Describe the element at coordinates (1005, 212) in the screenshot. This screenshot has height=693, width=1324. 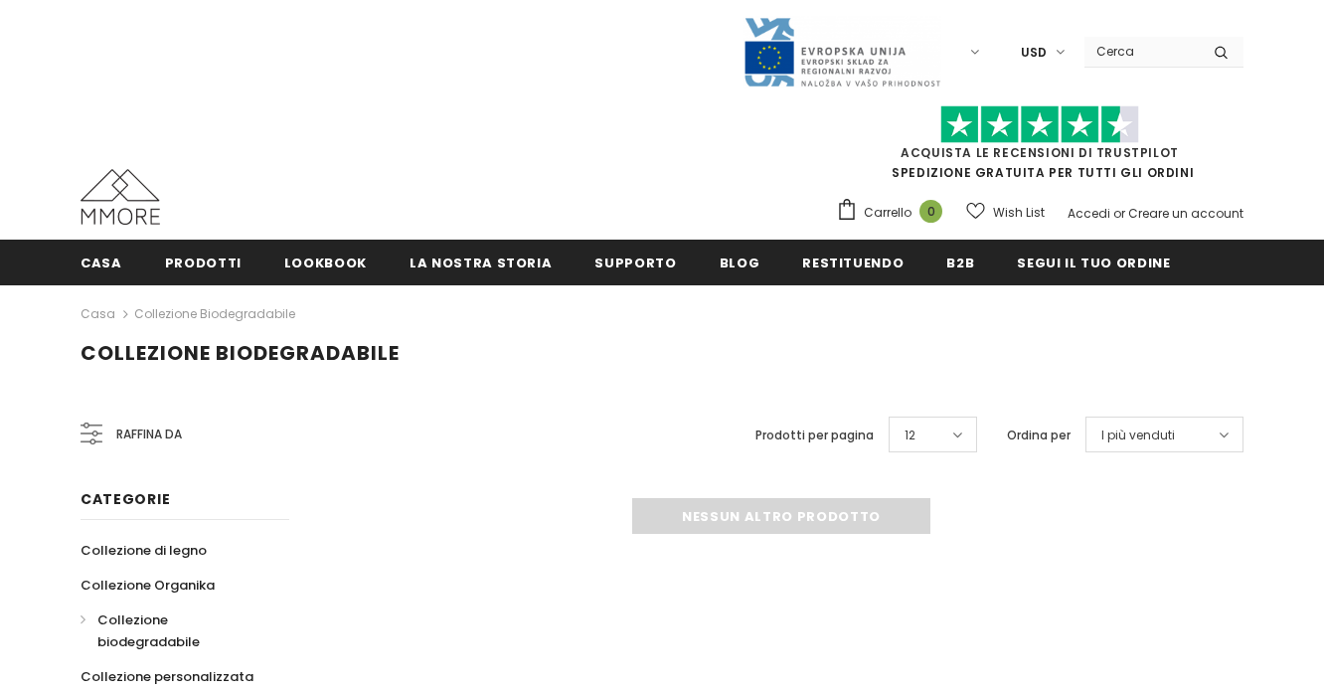
I see `a: Wish List` at that location.